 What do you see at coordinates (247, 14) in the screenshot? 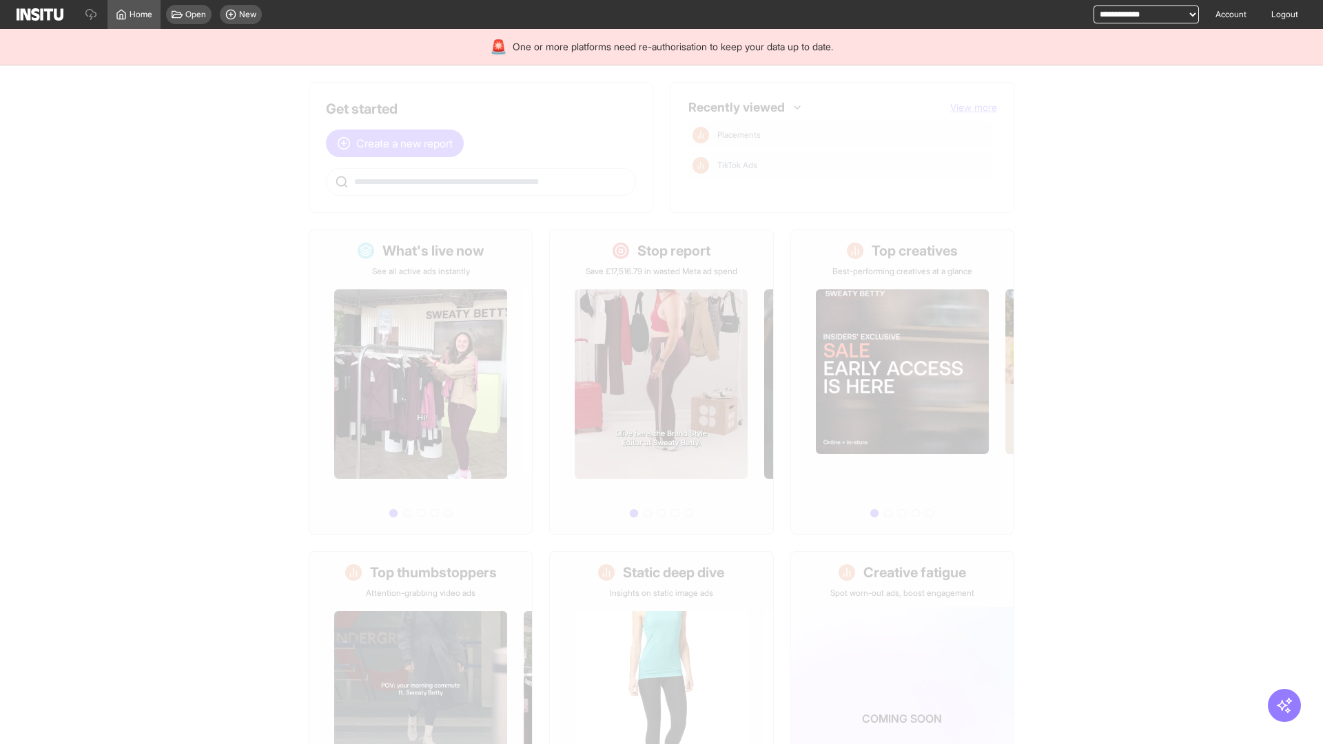
I see `span: New` at bounding box center [247, 14].